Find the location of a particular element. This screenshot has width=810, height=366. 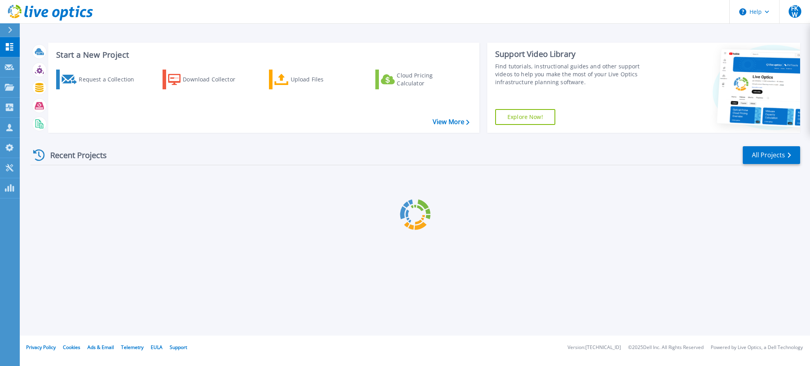

a: All Projects is located at coordinates (771, 155).